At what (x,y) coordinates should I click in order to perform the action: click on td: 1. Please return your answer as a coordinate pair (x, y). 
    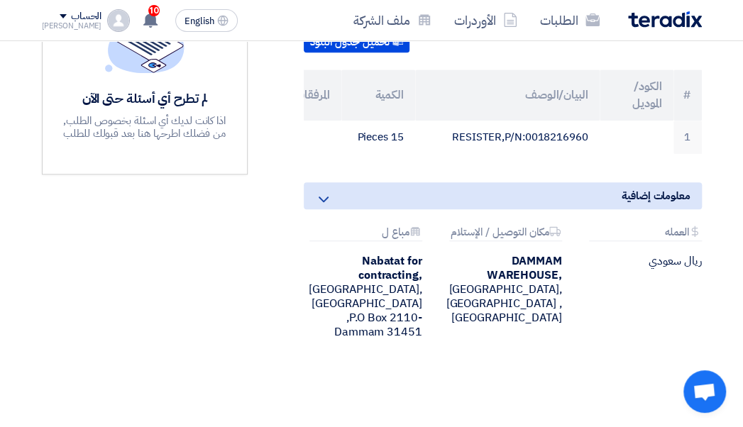
    Looking at the image, I should click on (688, 137).